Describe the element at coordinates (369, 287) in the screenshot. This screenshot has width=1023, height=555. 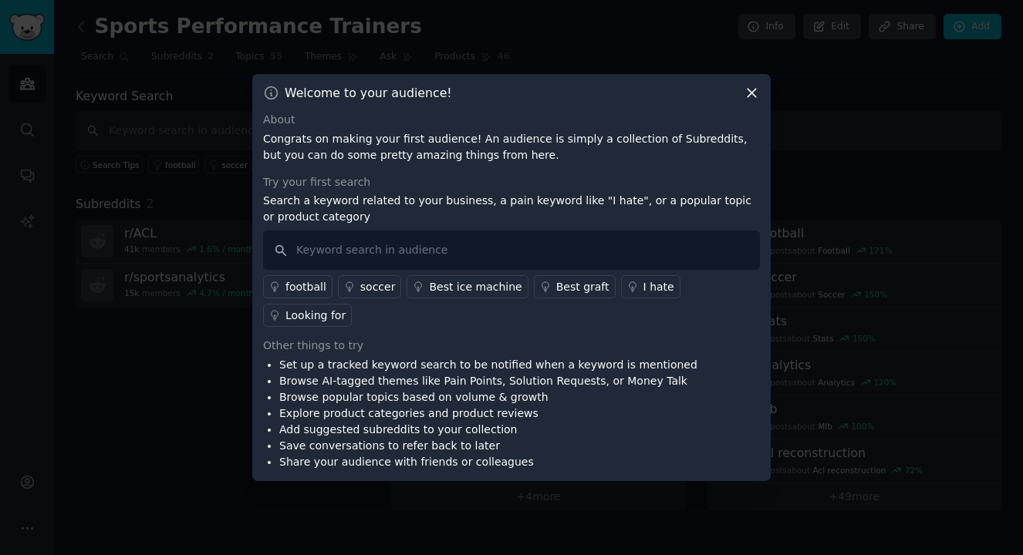
I see `a: soccer` at that location.